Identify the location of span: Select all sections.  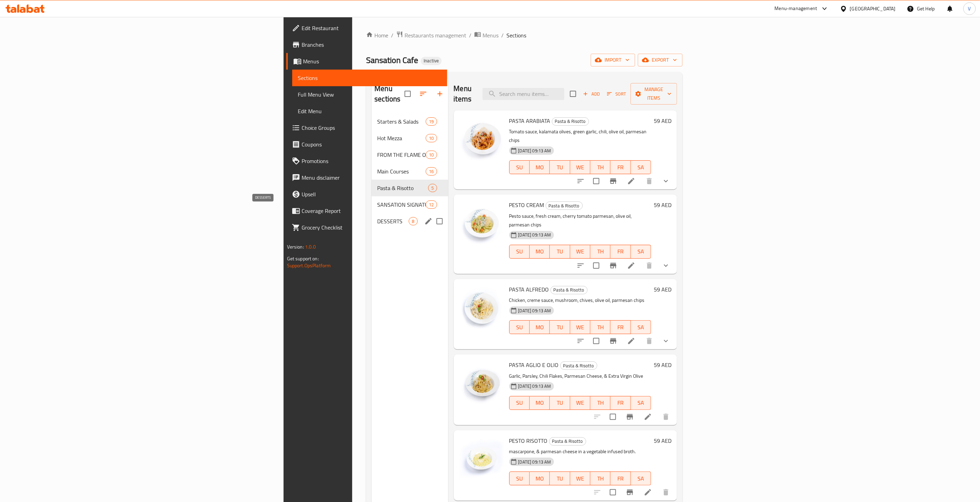
(407, 94).